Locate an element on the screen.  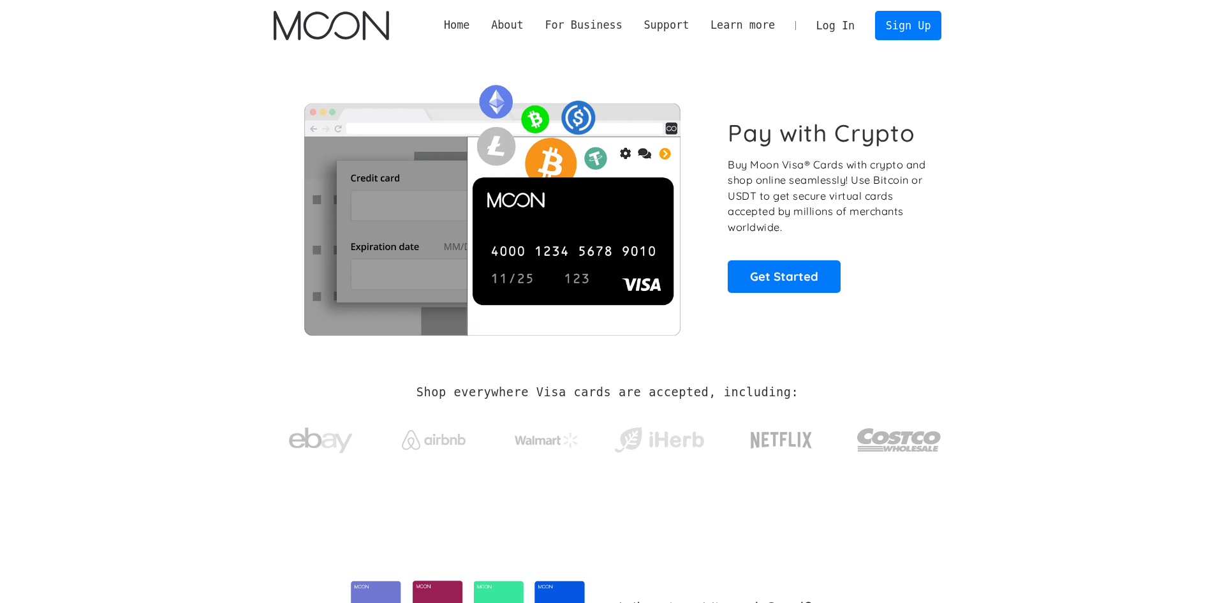
img: Moon Cards let you spend your crypto anywhere Visa is accepted. is located at coordinates (492, 205).